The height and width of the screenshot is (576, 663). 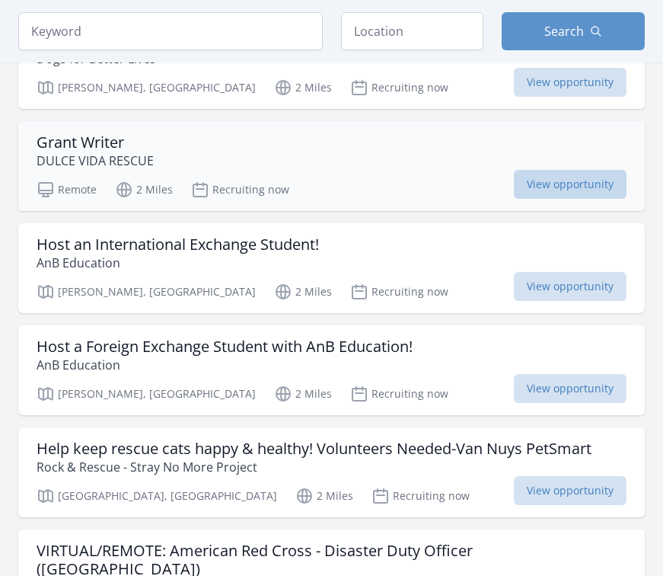 I want to click on input: Keyword, so click(x=171, y=31).